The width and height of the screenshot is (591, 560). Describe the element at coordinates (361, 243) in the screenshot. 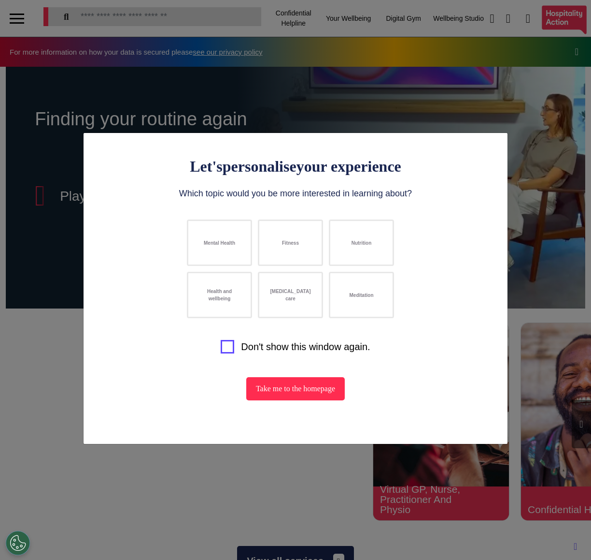

I see `button: Nutrition` at that location.